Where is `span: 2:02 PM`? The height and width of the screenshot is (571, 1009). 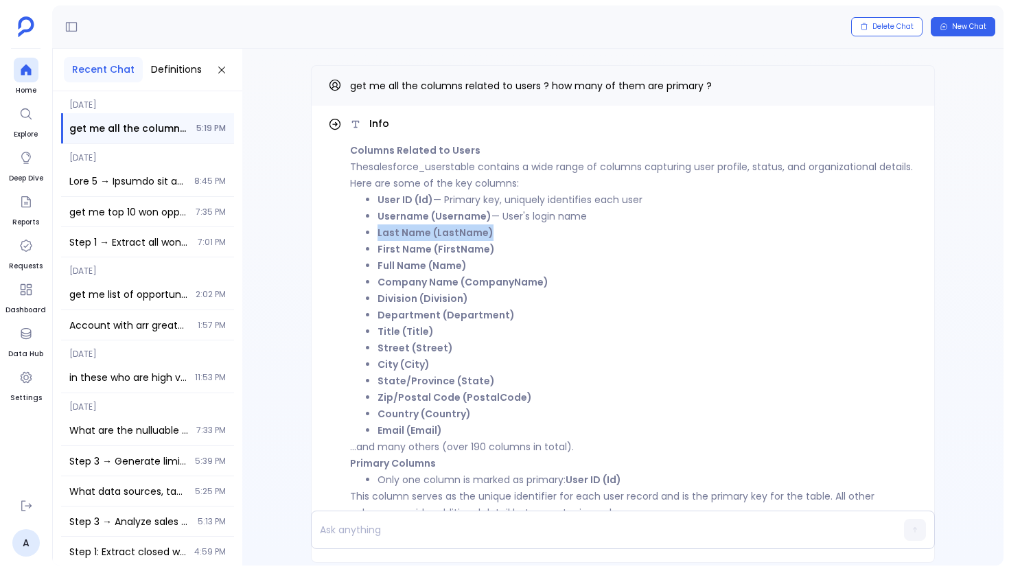
span: 2:02 PM is located at coordinates (211, 295).